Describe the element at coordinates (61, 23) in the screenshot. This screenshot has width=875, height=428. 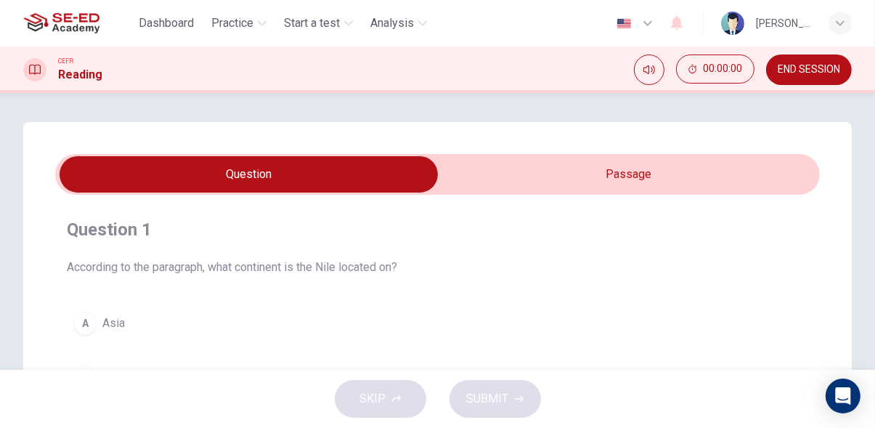
I see `img: SE-ED Academy logo` at that location.